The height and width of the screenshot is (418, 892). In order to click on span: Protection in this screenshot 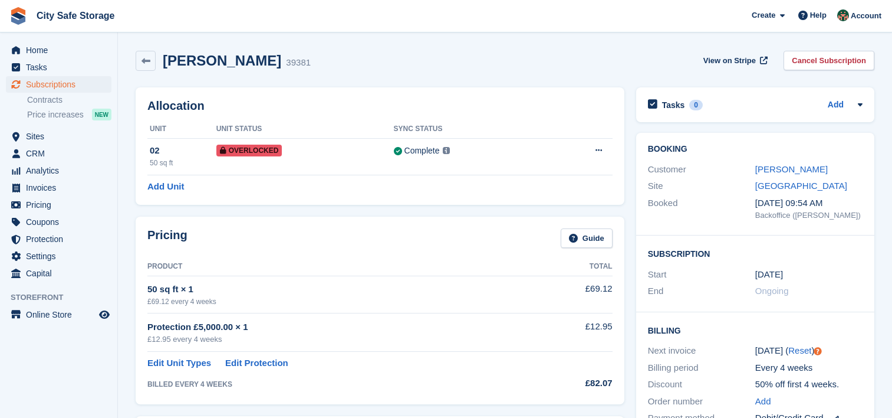, I will do `click(61, 239)`.